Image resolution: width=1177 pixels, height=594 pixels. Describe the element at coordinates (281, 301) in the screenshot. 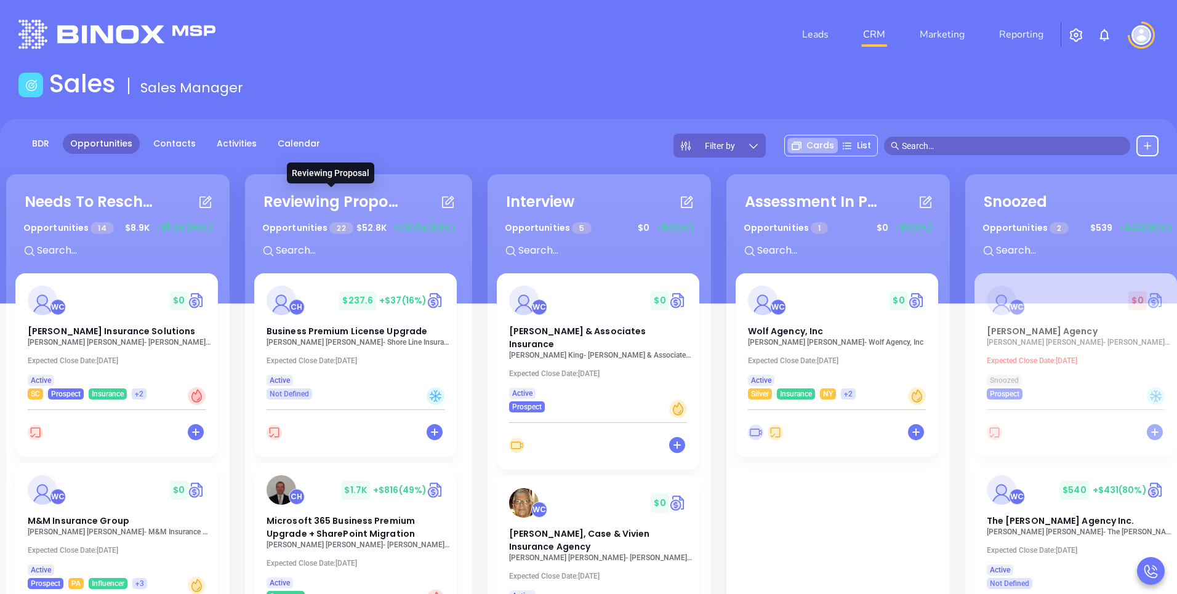

I see `img: Business Premium License Upgrade` at that location.